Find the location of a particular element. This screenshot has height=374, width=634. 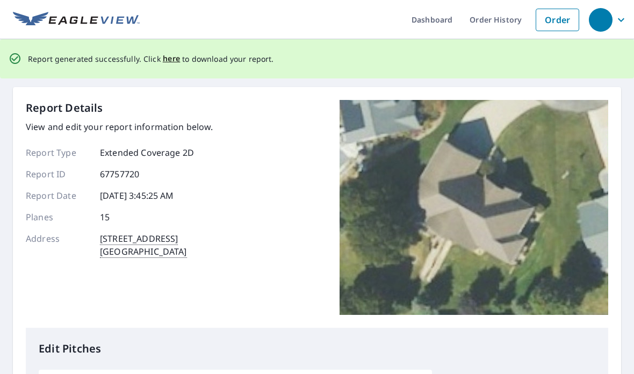

p: 15 is located at coordinates (105, 217).